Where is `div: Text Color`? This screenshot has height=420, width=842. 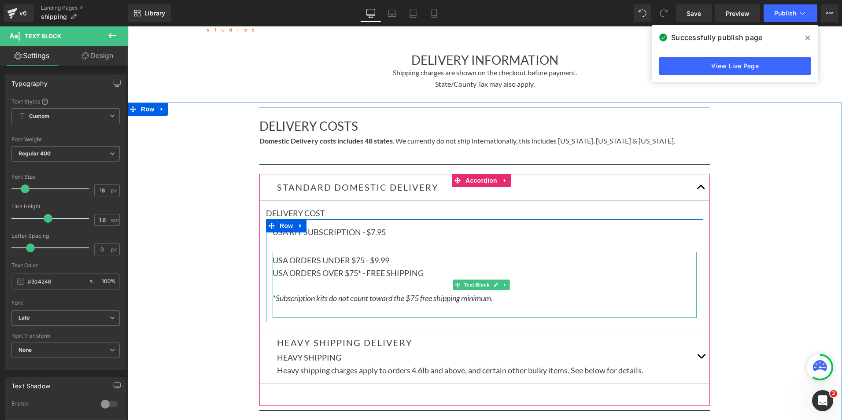 div: Text Color is located at coordinates (66, 265).